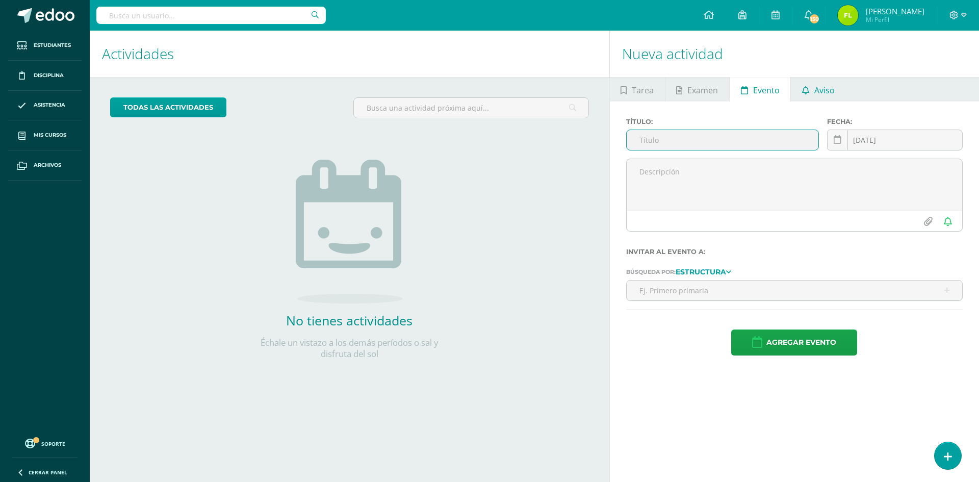 Image resolution: width=979 pixels, height=482 pixels. What do you see at coordinates (818, 89) in the screenshot?
I see `a: Aviso` at bounding box center [818, 89].